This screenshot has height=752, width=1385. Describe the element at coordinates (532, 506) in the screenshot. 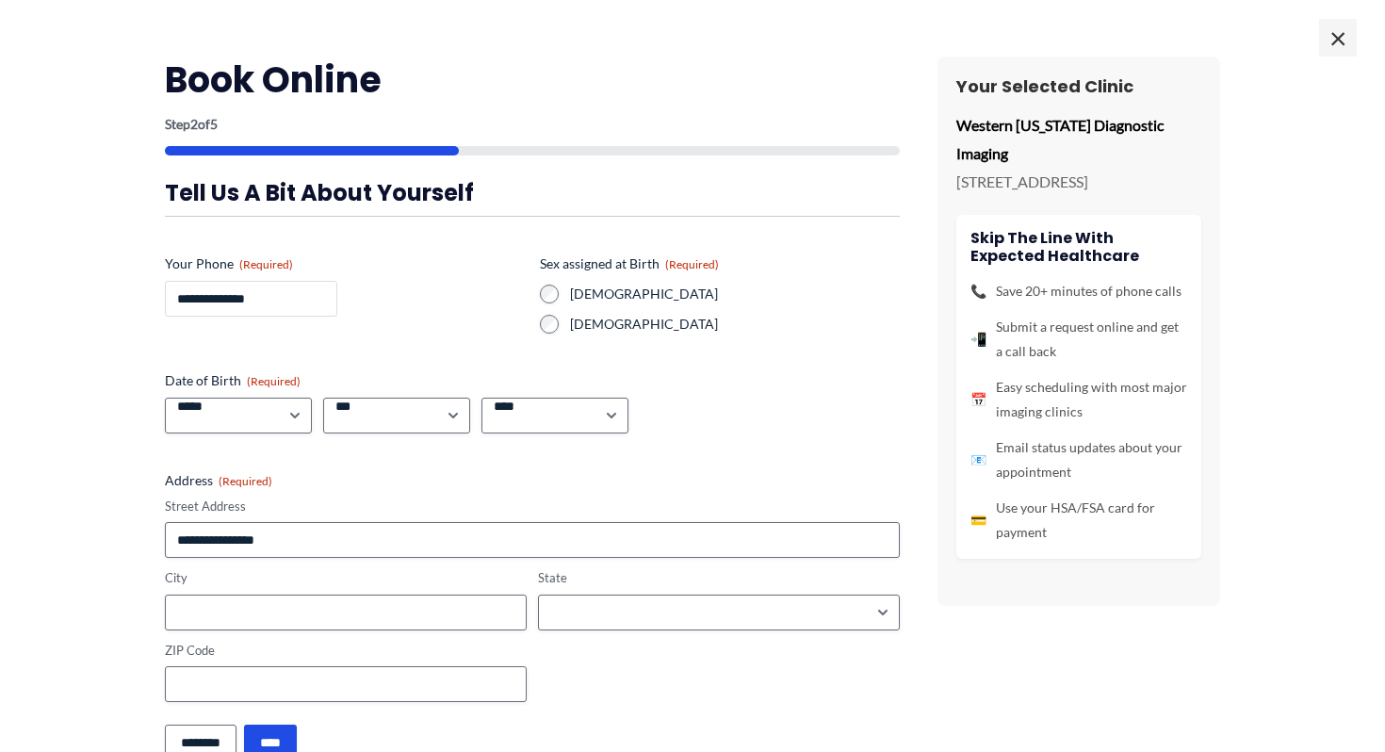

I see `label: Street Address` at that location.